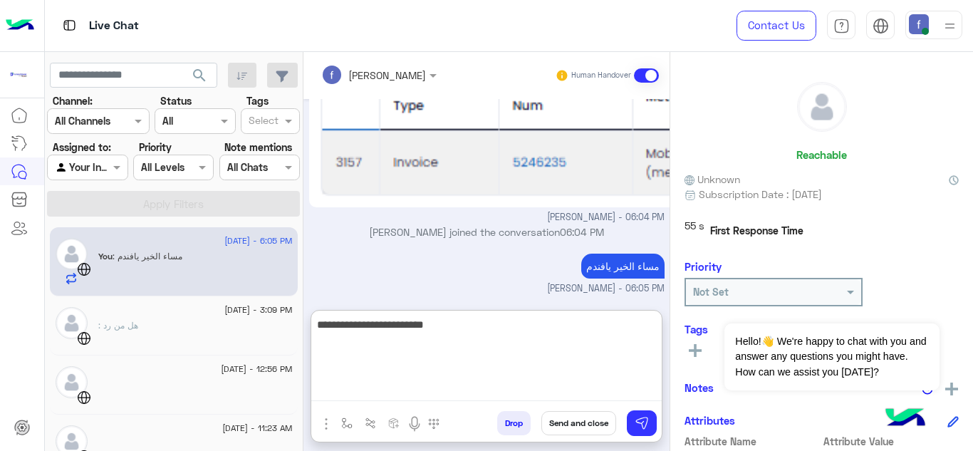 This screenshot has width=973, height=451. What do you see at coordinates (173, 204) in the screenshot?
I see `button: Apply Filters` at bounding box center [173, 204].